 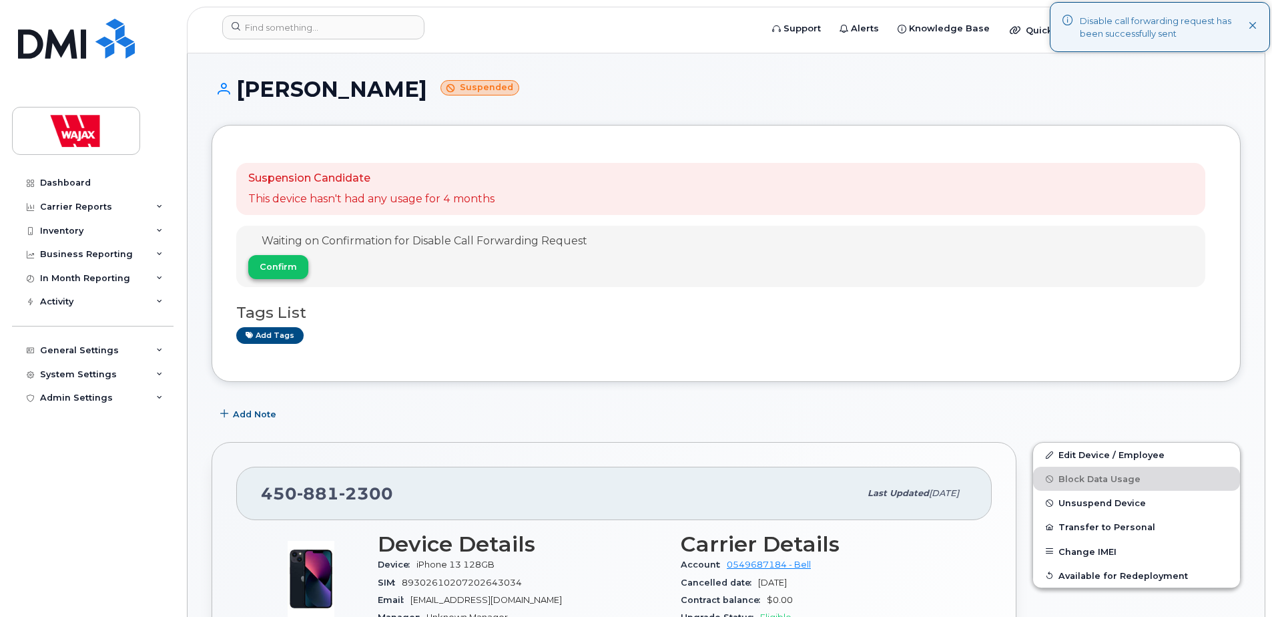 I want to click on a: Edit Device / Employee, so click(x=1137, y=455).